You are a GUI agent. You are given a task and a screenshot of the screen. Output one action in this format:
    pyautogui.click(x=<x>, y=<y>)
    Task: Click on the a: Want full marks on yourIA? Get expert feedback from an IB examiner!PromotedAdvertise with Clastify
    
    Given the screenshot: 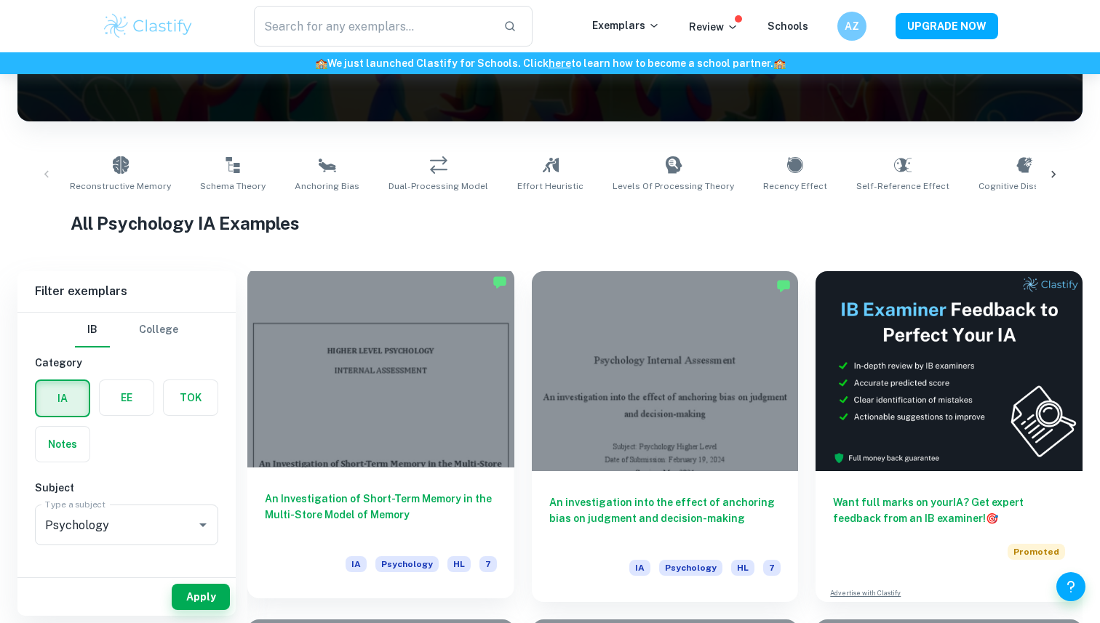 What is the action you would take?
    pyautogui.click(x=948, y=436)
    